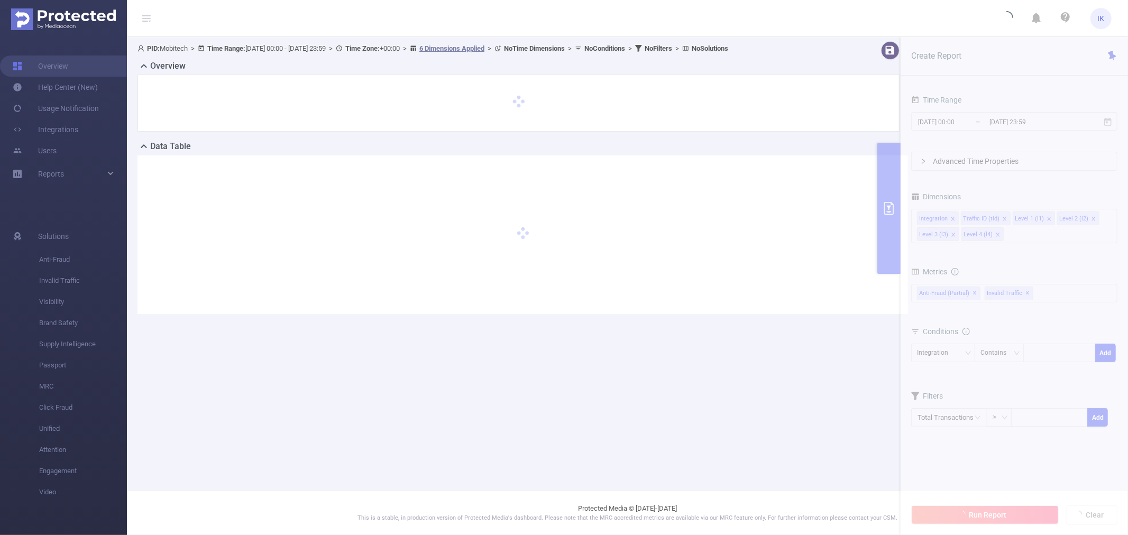  Describe the element at coordinates (83, 471) in the screenshot. I see `span: Engagement` at that location.